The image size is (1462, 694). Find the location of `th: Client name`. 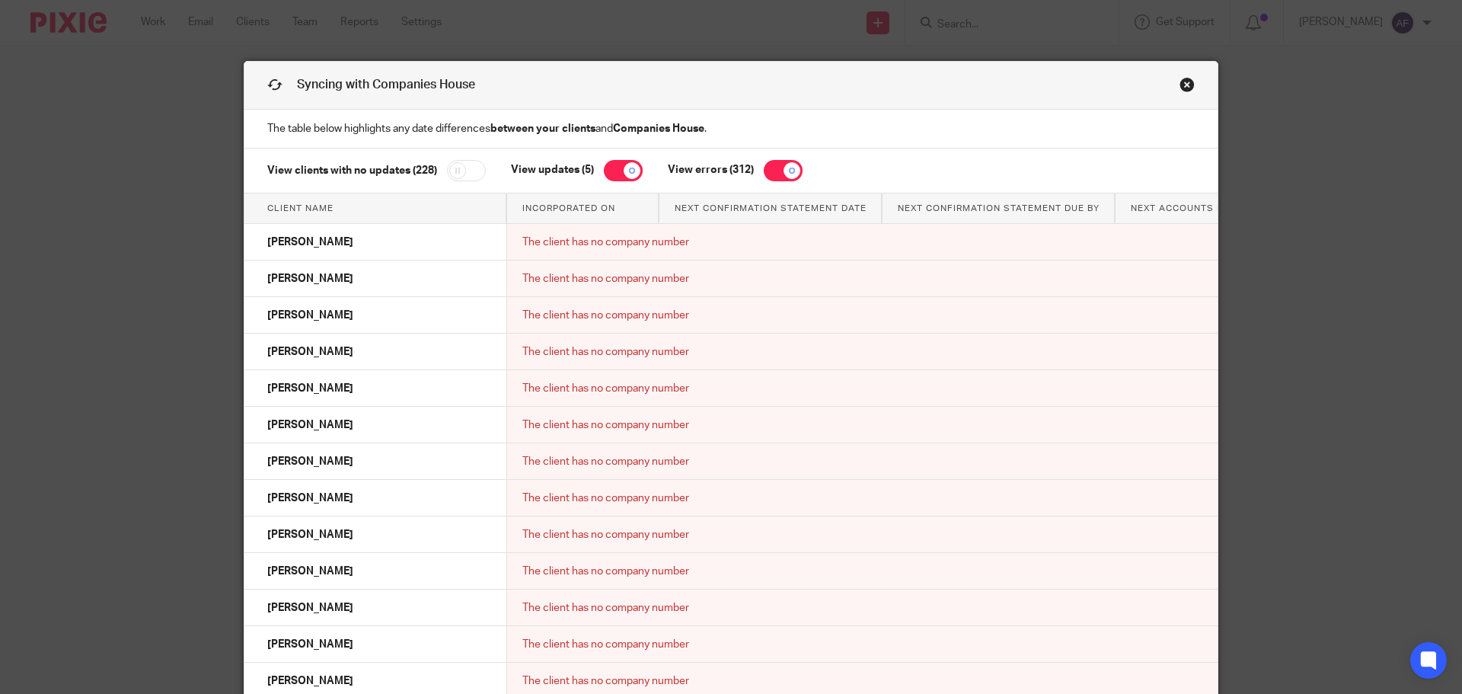

th: Client name is located at coordinates (375, 209).